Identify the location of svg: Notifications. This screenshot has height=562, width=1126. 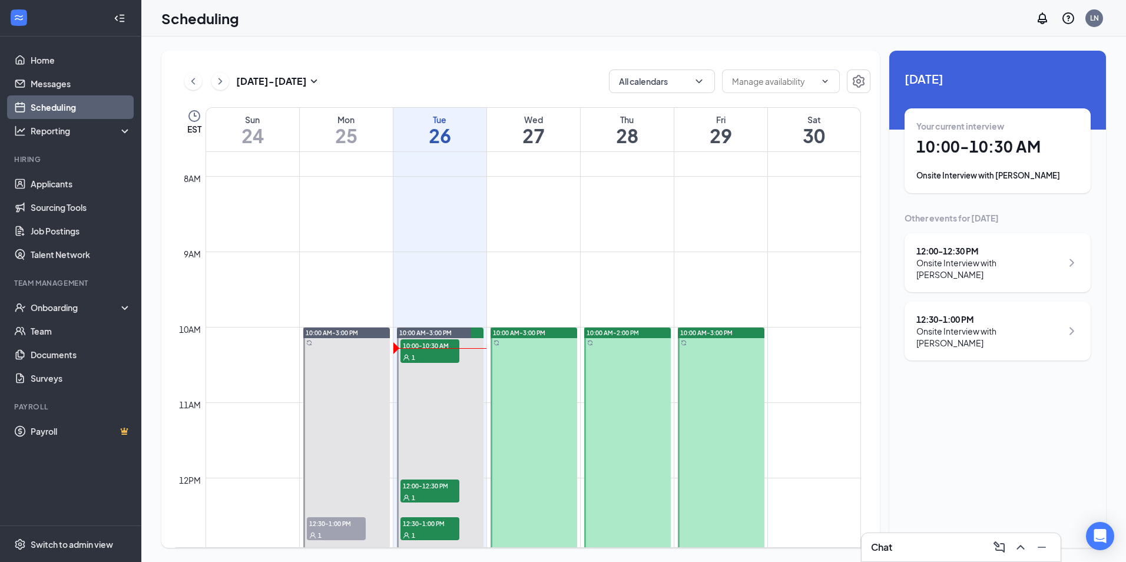
(1042, 18).